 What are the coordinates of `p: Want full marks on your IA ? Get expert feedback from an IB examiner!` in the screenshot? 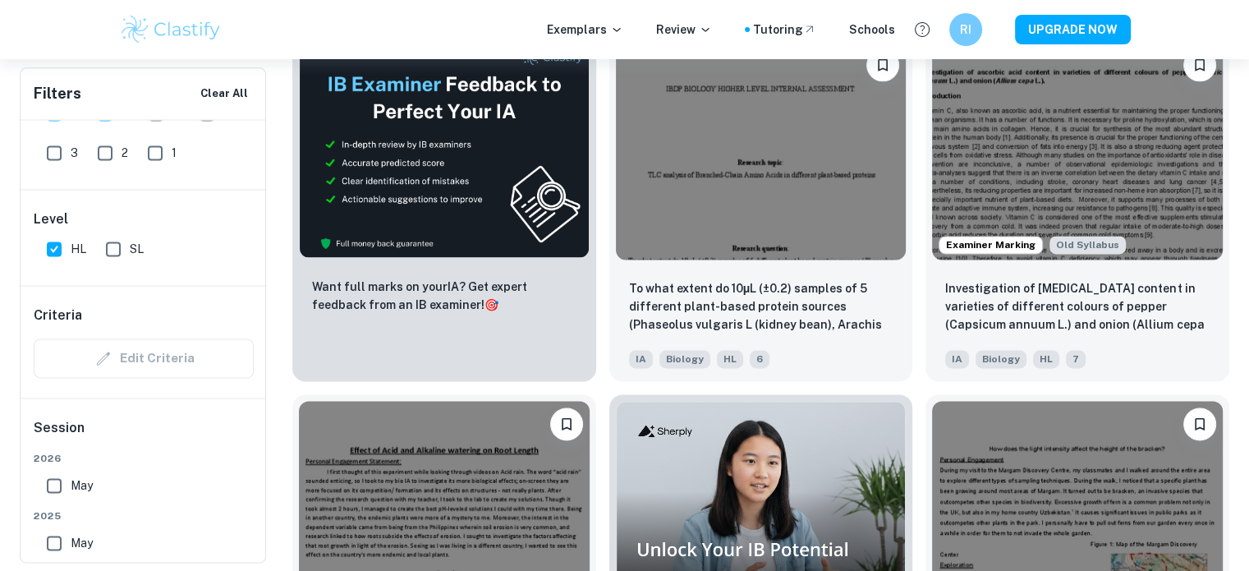 It's located at (444, 296).